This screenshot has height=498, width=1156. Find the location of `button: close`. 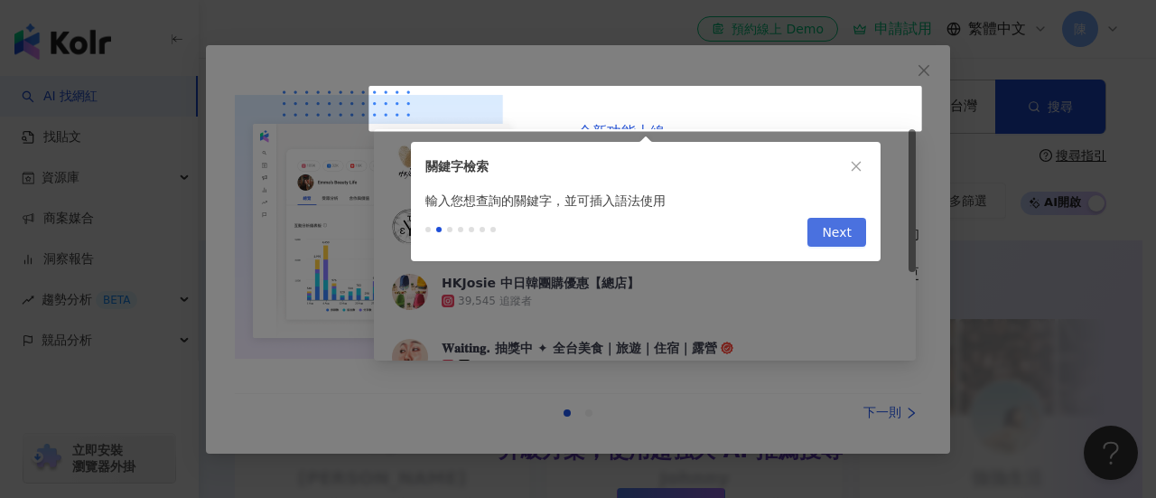

button: close is located at coordinates (856, 166).